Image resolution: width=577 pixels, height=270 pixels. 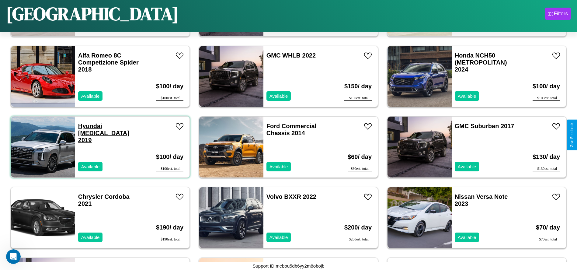 What do you see at coordinates (359, 169) in the screenshot?
I see `div: $ 60 est. total` at bounding box center [359, 169].